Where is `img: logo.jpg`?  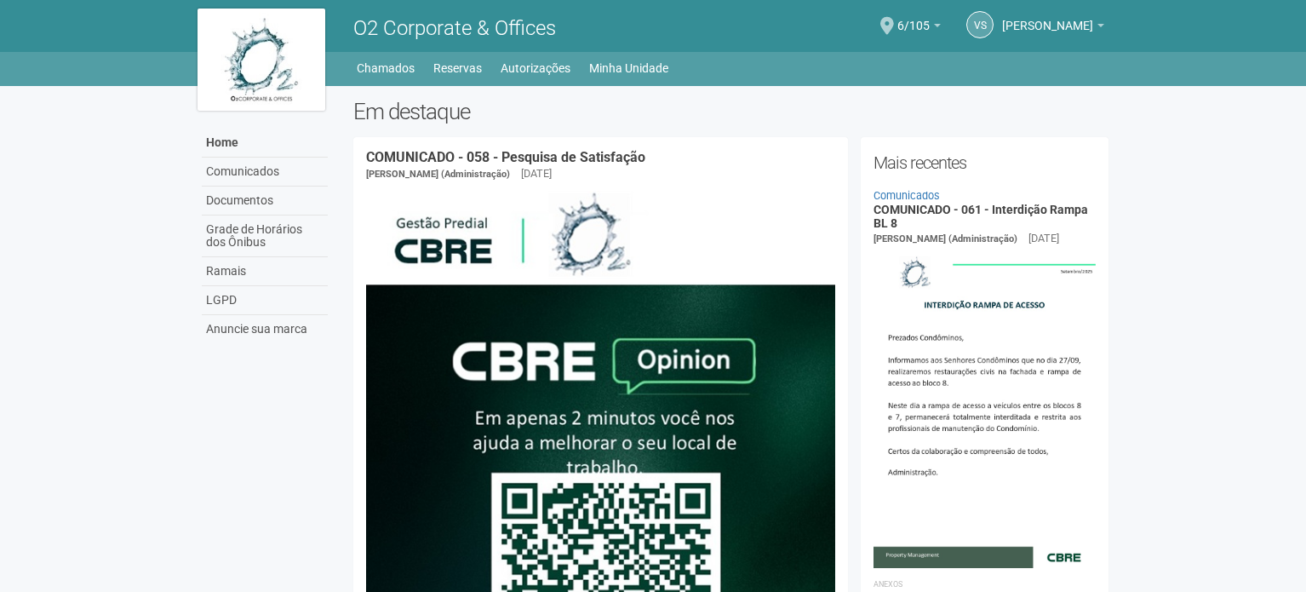 img: logo.jpg is located at coordinates (261, 60).